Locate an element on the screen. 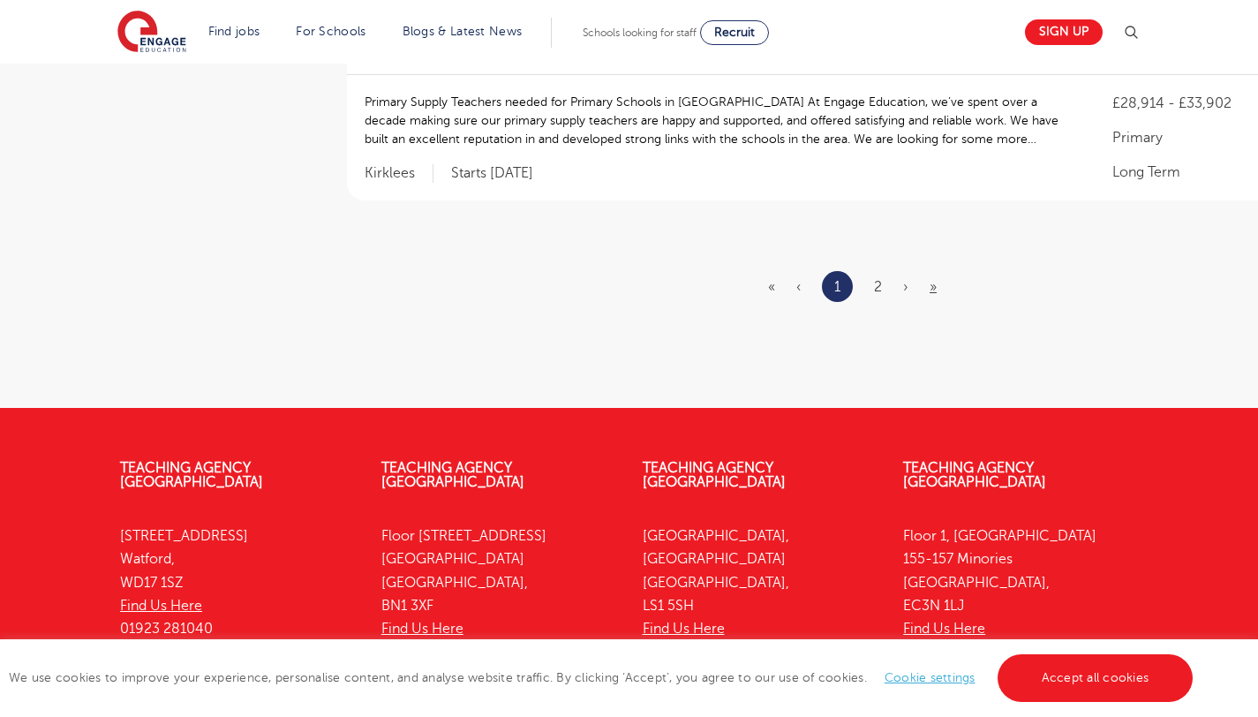 The height and width of the screenshot is (717, 1258). img: Engage Education is located at coordinates (152, 33).